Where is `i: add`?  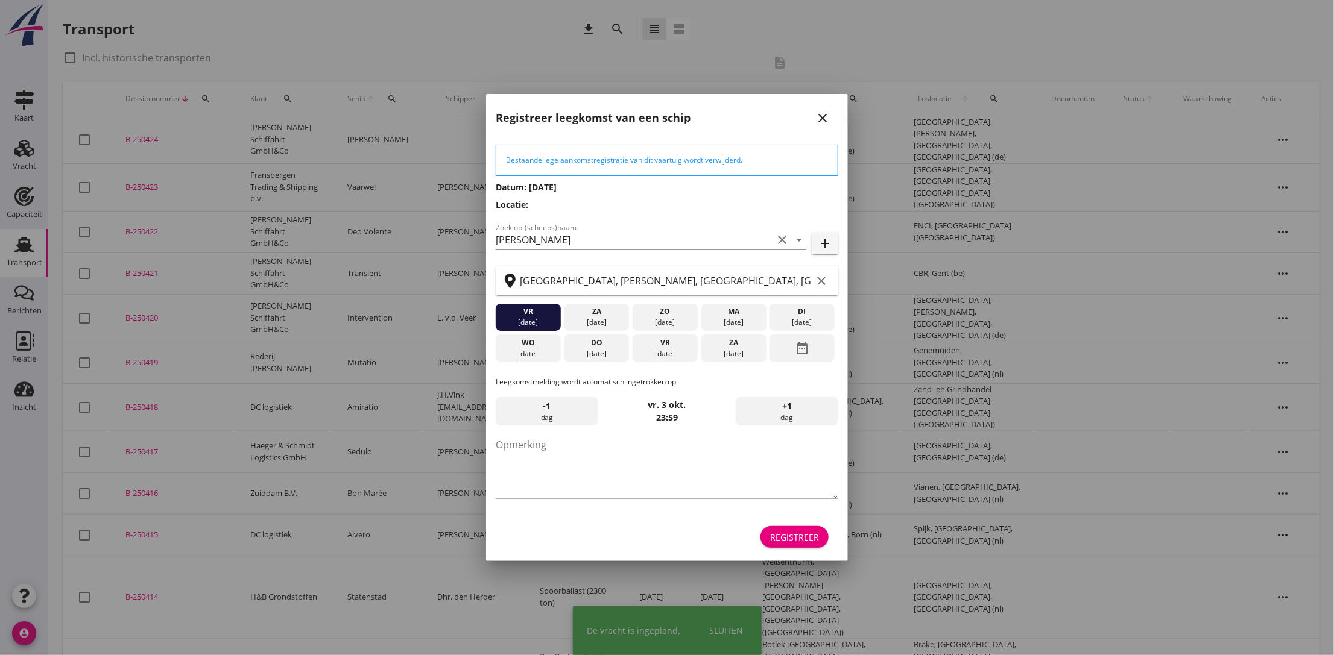 i: add is located at coordinates (825, 244).